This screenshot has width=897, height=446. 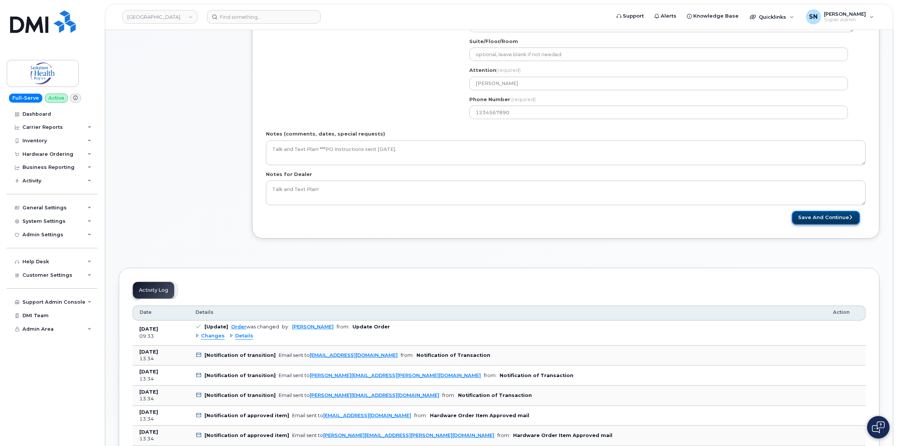 What do you see at coordinates (716, 16) in the screenshot?
I see `span: Knowledge Base` at bounding box center [716, 16].